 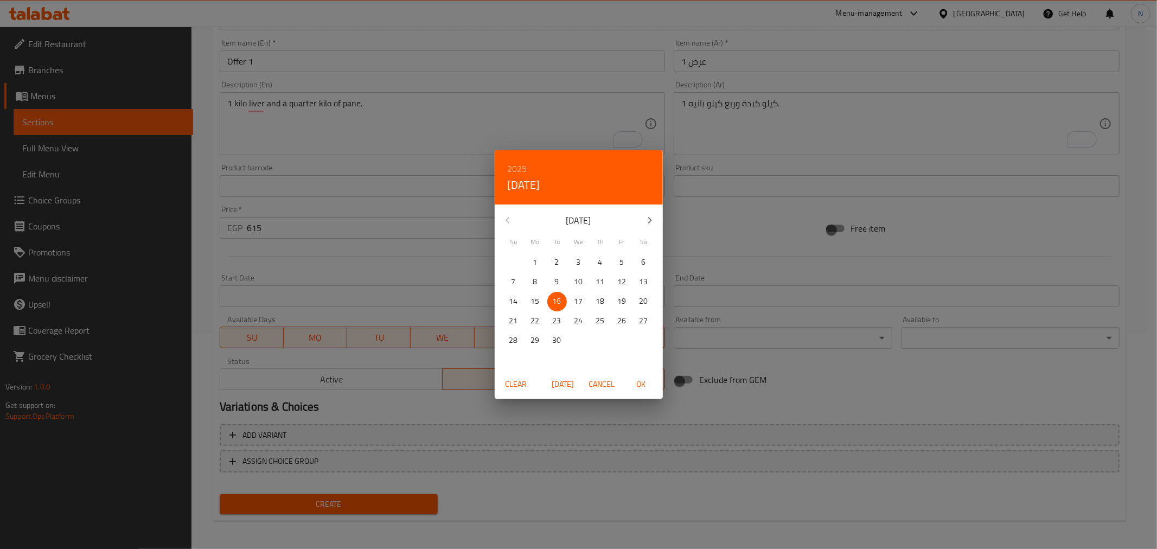 What do you see at coordinates (536, 262) in the screenshot?
I see `p: 1` at bounding box center [536, 262].